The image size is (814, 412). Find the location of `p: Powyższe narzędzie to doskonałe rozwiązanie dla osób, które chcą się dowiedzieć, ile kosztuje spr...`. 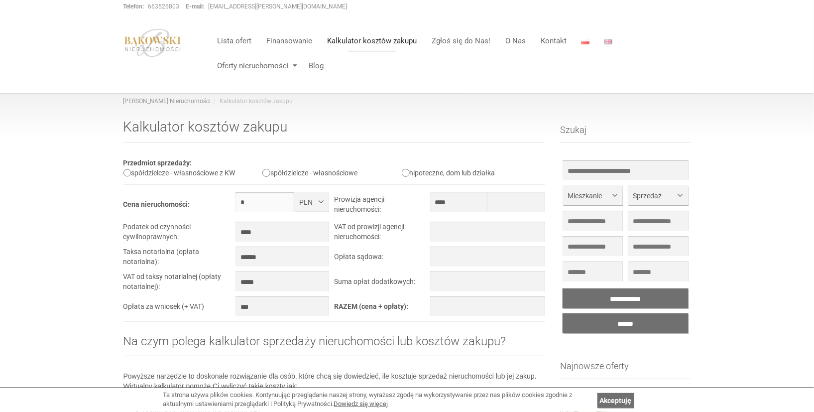

p: Powyższe narzędzie to doskonałe rozwiązanie dla osób, które chcą się dowiedzieć, ile kosztuje spr... is located at coordinates (334, 381).